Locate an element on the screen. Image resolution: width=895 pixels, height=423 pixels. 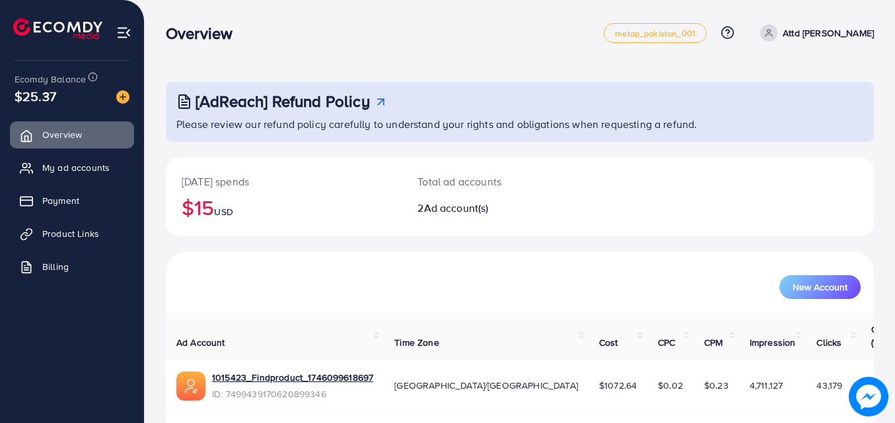
span: $0.02 is located at coordinates (670, 386).